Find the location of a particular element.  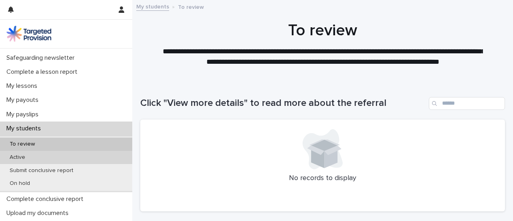

p: Safeguarding newsletter is located at coordinates (42, 58).